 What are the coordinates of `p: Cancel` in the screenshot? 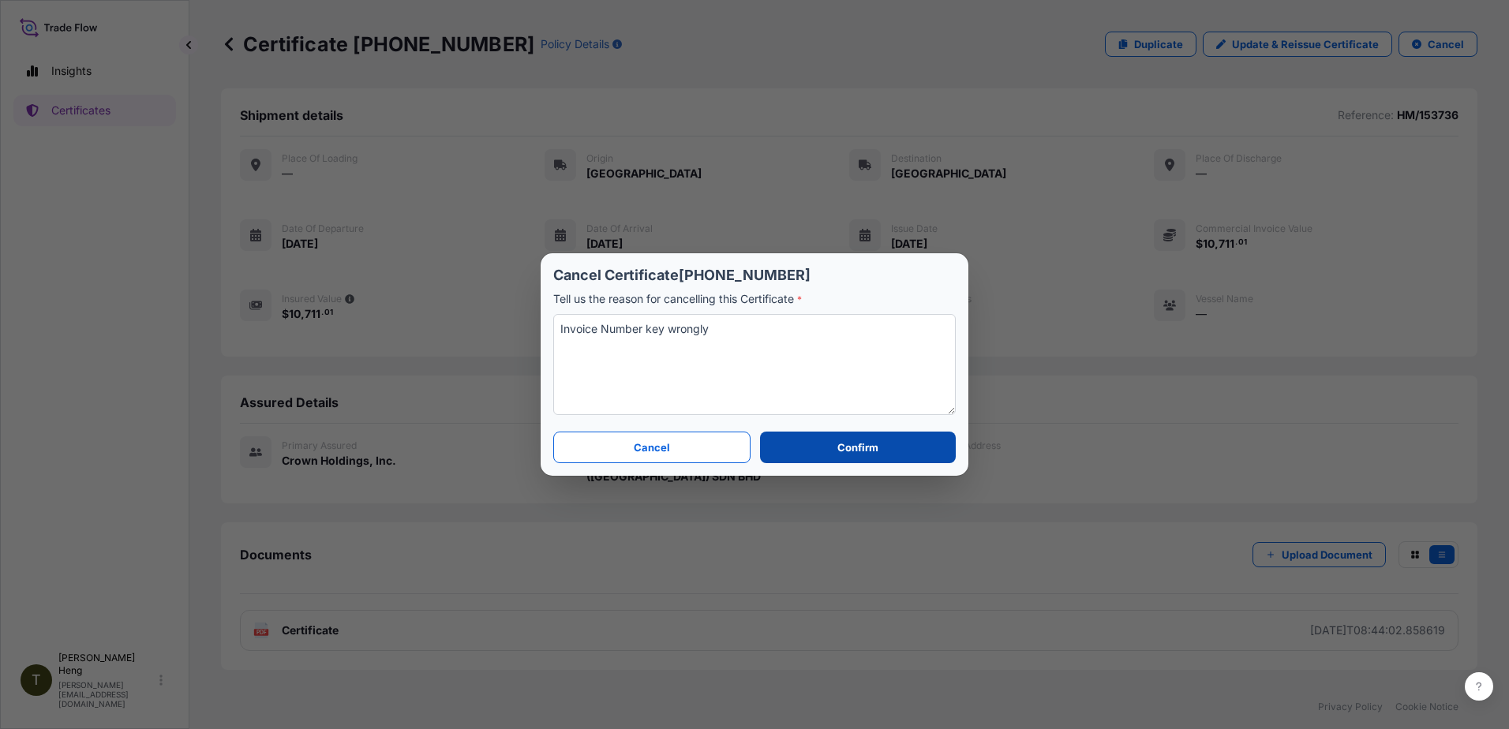 It's located at (652, 448).